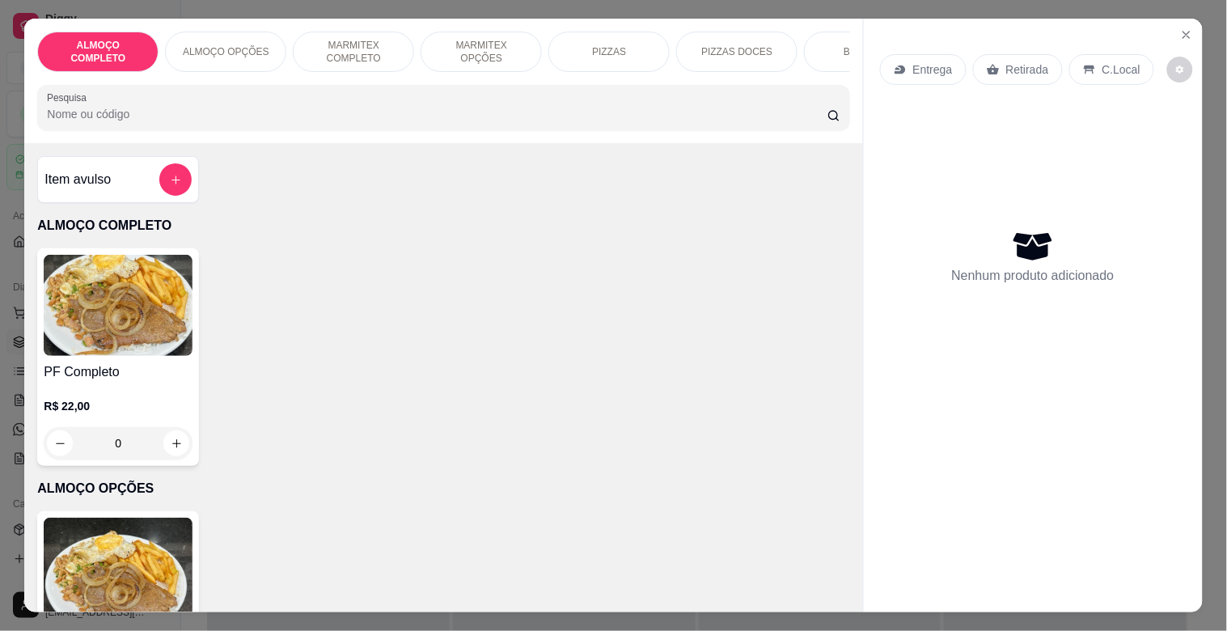  I want to click on p: Nenhum produto adicionado, so click(1033, 276).